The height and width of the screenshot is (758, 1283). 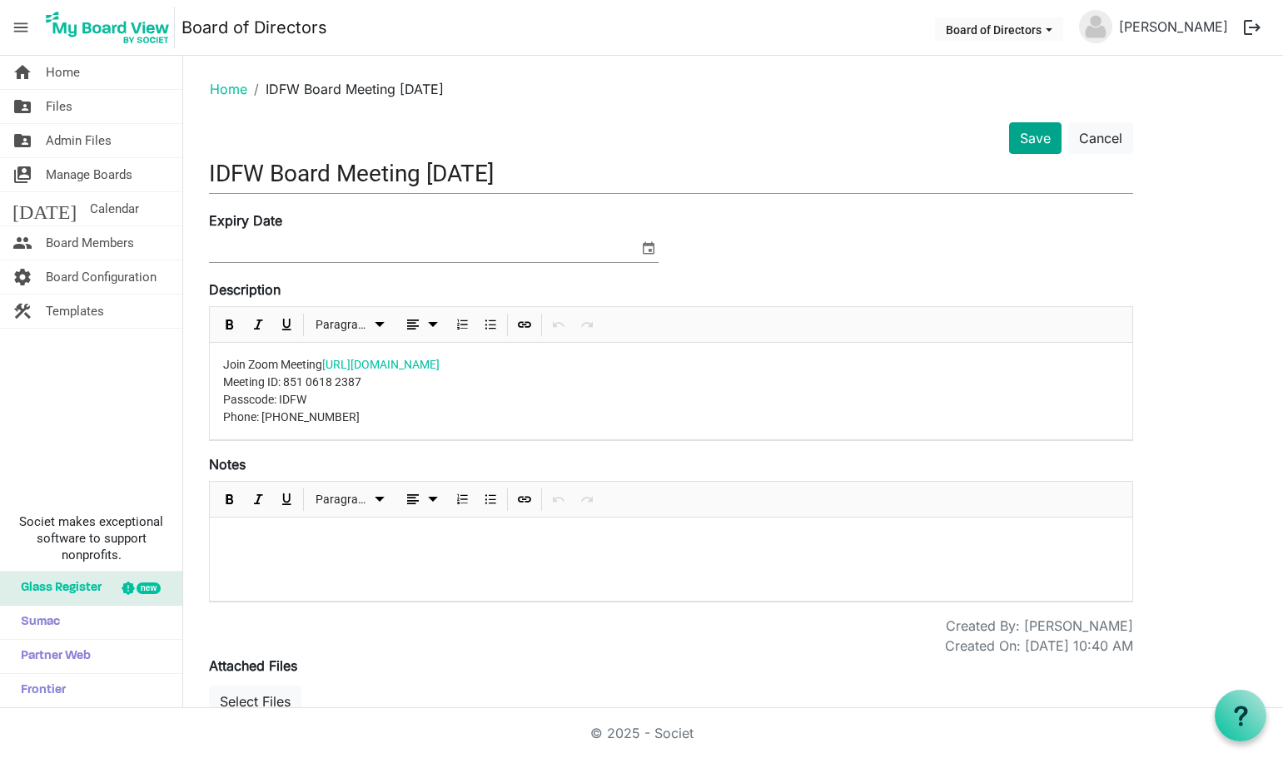 I want to click on label: Expiry Date, so click(x=246, y=221).